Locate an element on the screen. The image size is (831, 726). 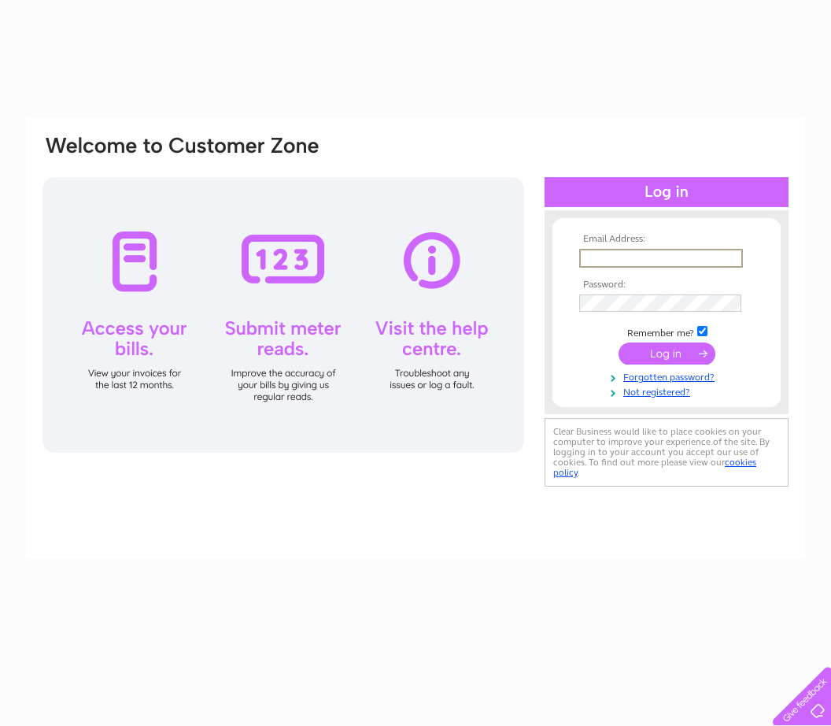
a: cookies policy is located at coordinates (655, 467).